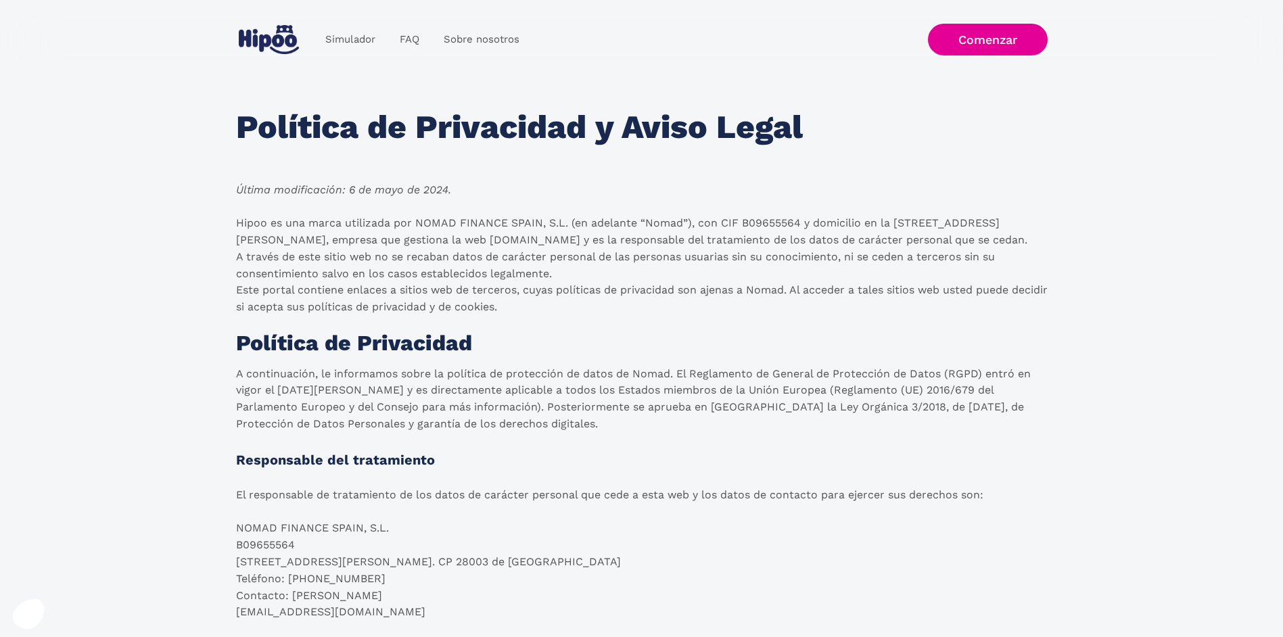  I want to click on p: Hipoo es una marca utilizada por NOMAD FINANCE SPAIN, S.L. (en adelante “Nomad”), con CIF B096555..., so click(642, 265).